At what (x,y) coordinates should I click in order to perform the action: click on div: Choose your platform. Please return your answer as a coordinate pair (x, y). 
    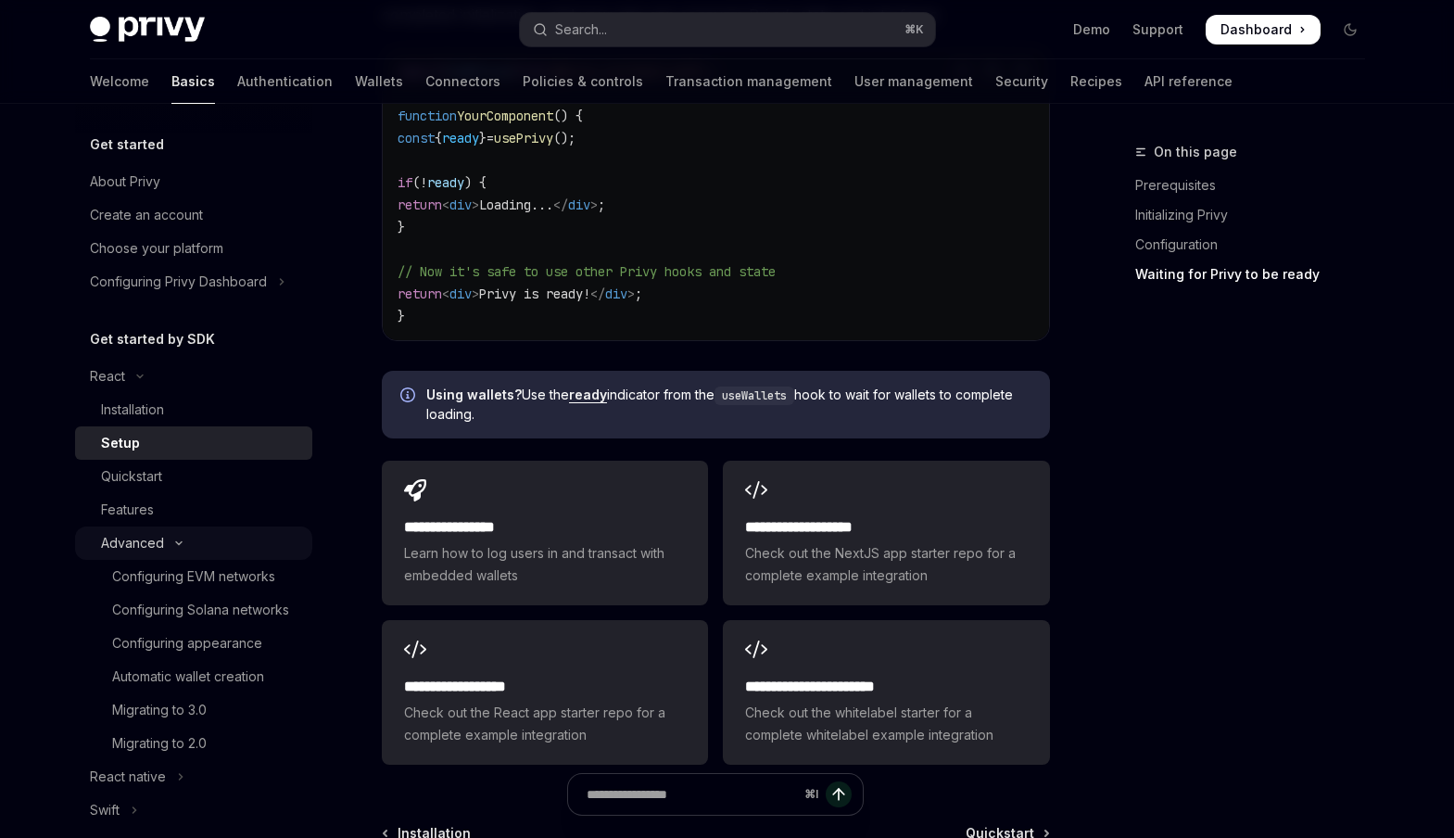
    Looking at the image, I should click on (157, 248).